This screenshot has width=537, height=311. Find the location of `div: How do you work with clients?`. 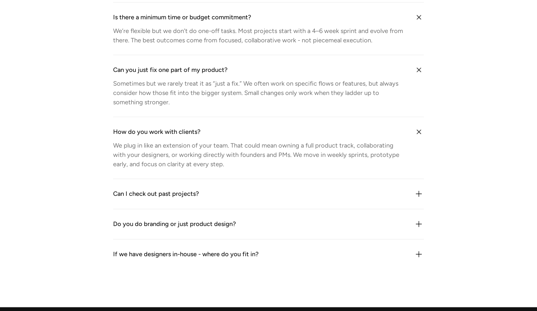

div: How do you work with clients? is located at coordinates (157, 132).